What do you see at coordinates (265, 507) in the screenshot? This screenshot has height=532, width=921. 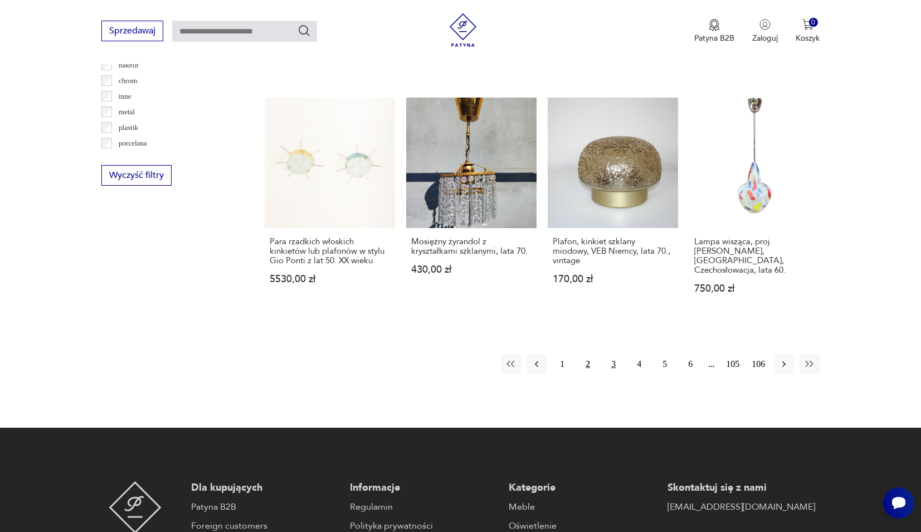 I see `a: Patyna B2B` at bounding box center [265, 507].